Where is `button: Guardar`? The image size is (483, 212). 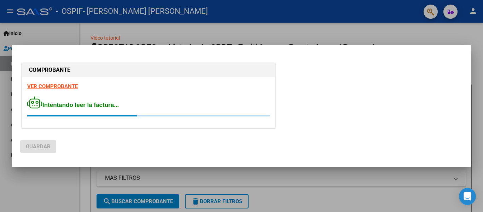 button: Guardar is located at coordinates (38, 146).